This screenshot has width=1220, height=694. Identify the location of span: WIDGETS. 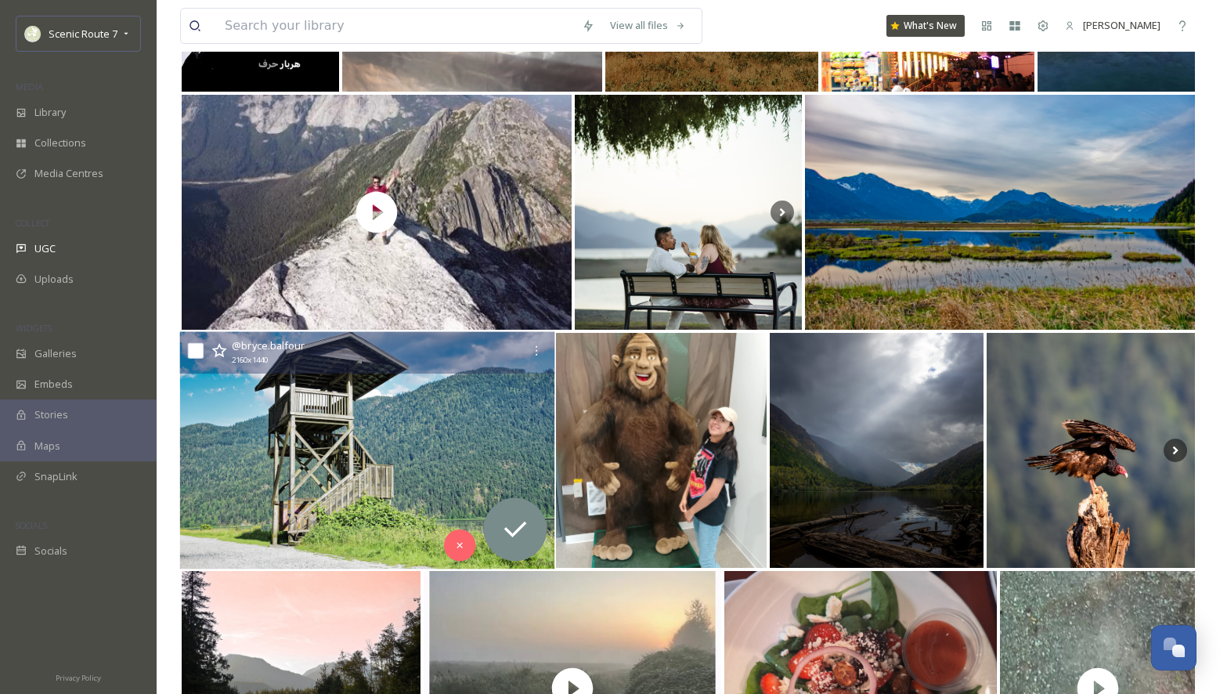
(34, 327).